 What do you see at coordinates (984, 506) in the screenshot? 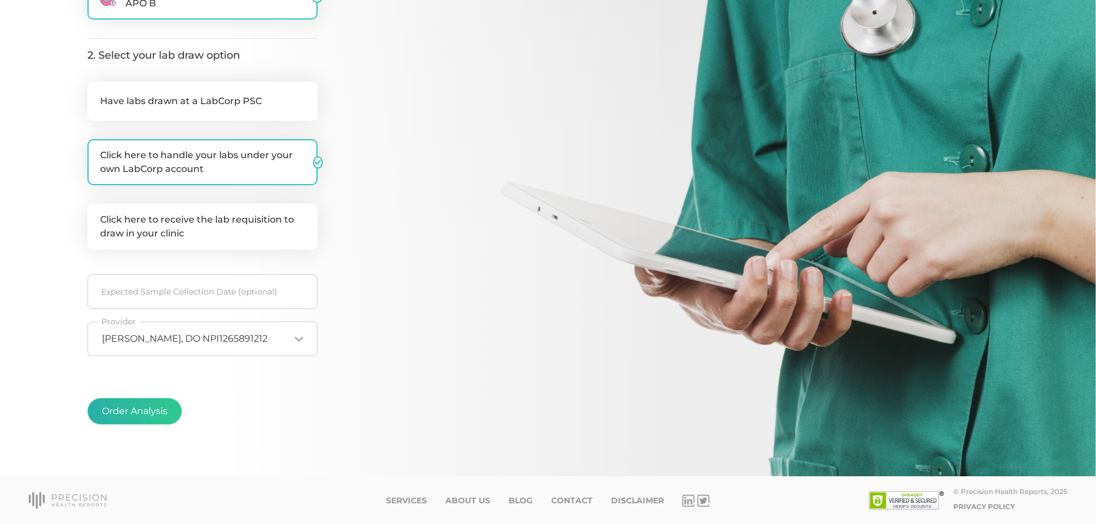
I see `a: Privacy Policy` at bounding box center [984, 506].